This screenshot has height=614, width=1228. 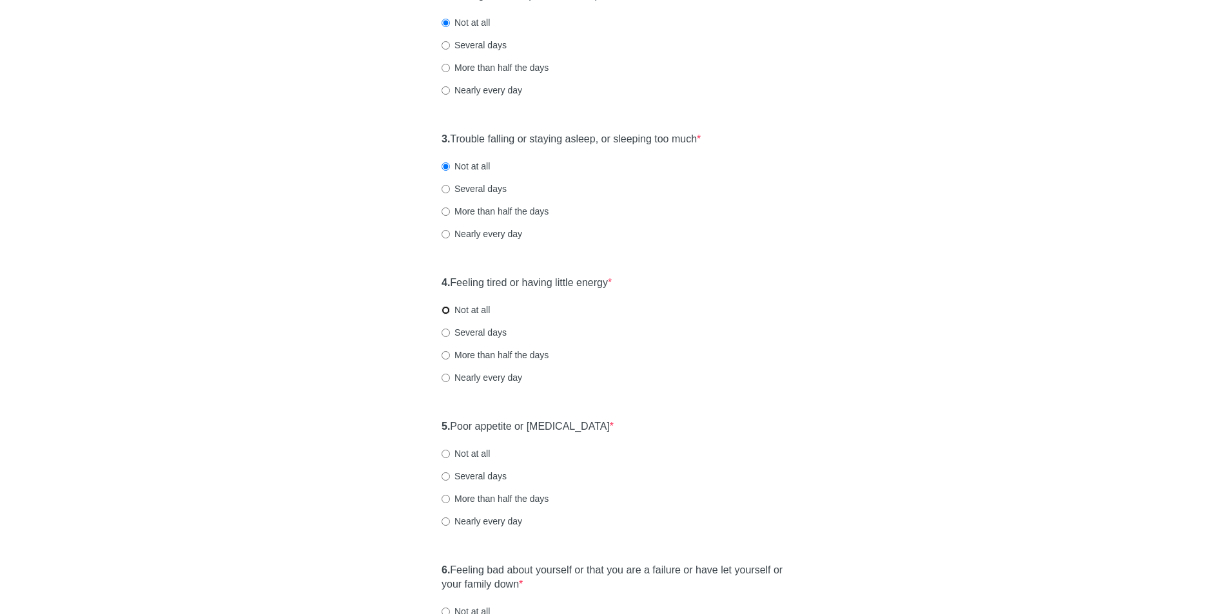 What do you see at coordinates (571, 139) in the screenshot?
I see `label: Trouble falling or staying asleep, or sleeping too much` at bounding box center [571, 139].